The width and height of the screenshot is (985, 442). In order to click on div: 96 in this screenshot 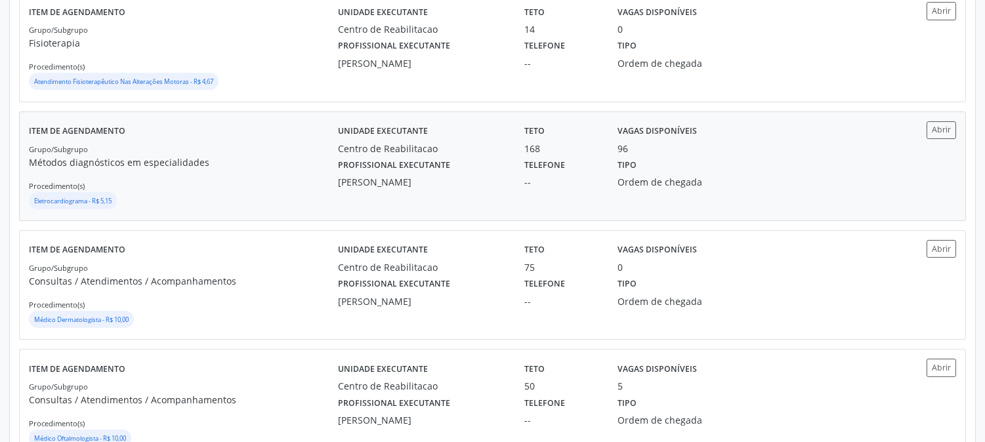, I will do `click(622, 148)`.